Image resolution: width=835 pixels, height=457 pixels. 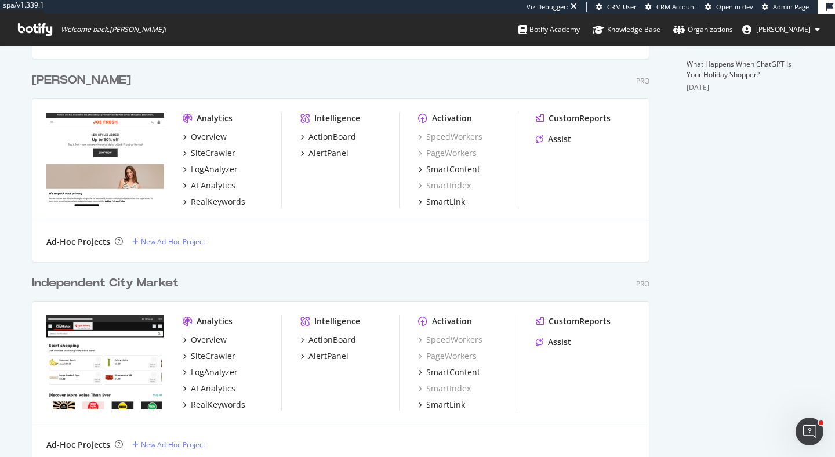 What do you see at coordinates (549, 30) in the screenshot?
I see `a: Botify Academy` at bounding box center [549, 30].